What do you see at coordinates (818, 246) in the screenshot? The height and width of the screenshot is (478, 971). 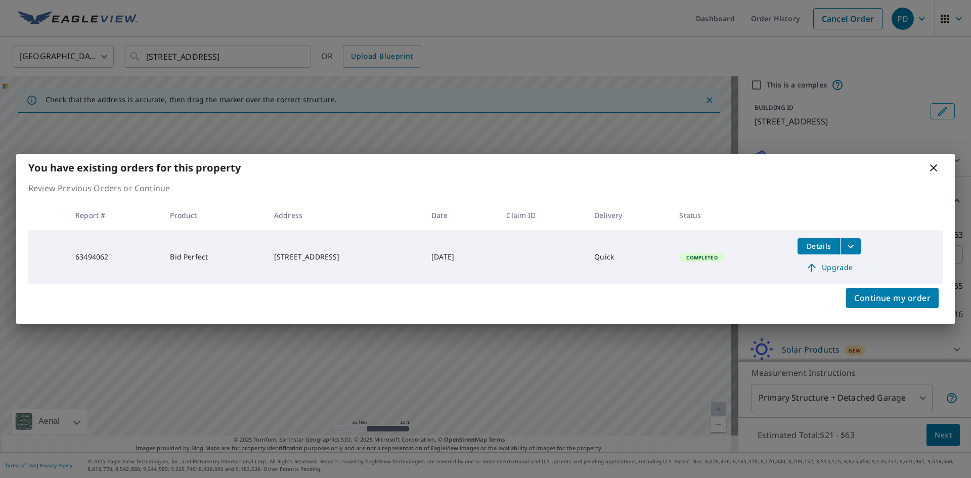 I see `button: detailsBtn-63494062` at bounding box center [818, 246].